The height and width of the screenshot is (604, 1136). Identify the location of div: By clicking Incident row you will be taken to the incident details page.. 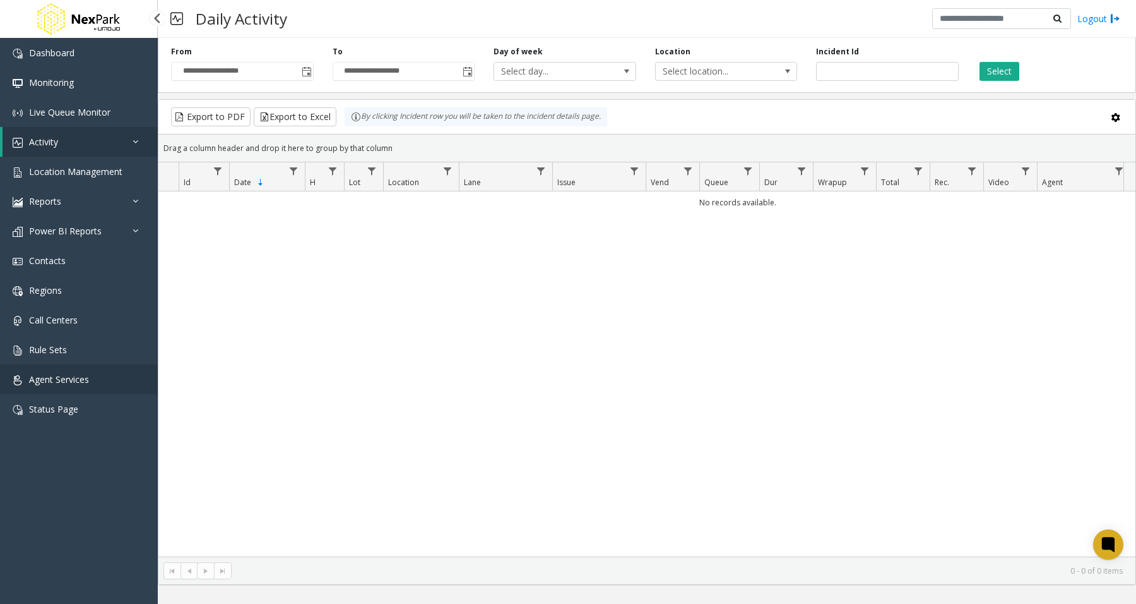
(476, 117).